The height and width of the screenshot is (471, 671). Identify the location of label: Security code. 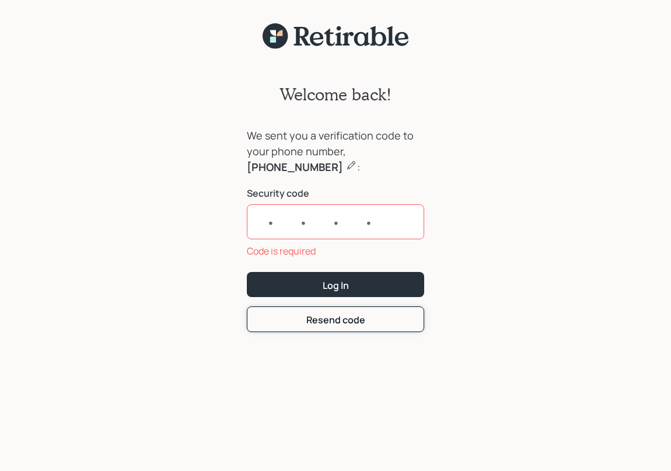
(335, 193).